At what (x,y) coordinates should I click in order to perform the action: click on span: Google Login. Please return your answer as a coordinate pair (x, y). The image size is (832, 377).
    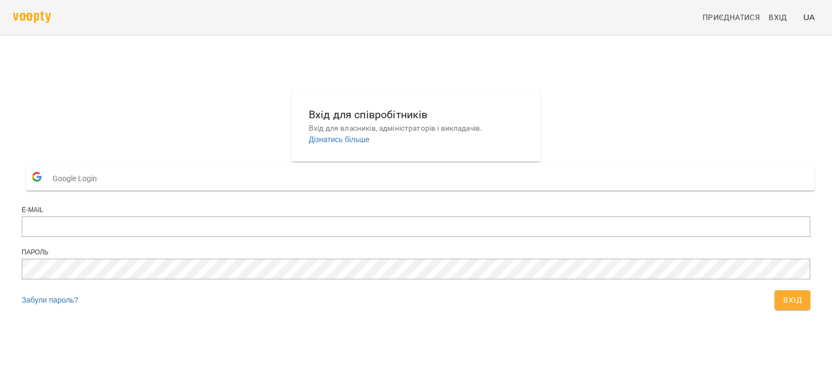
    Looking at the image, I should click on (77, 178).